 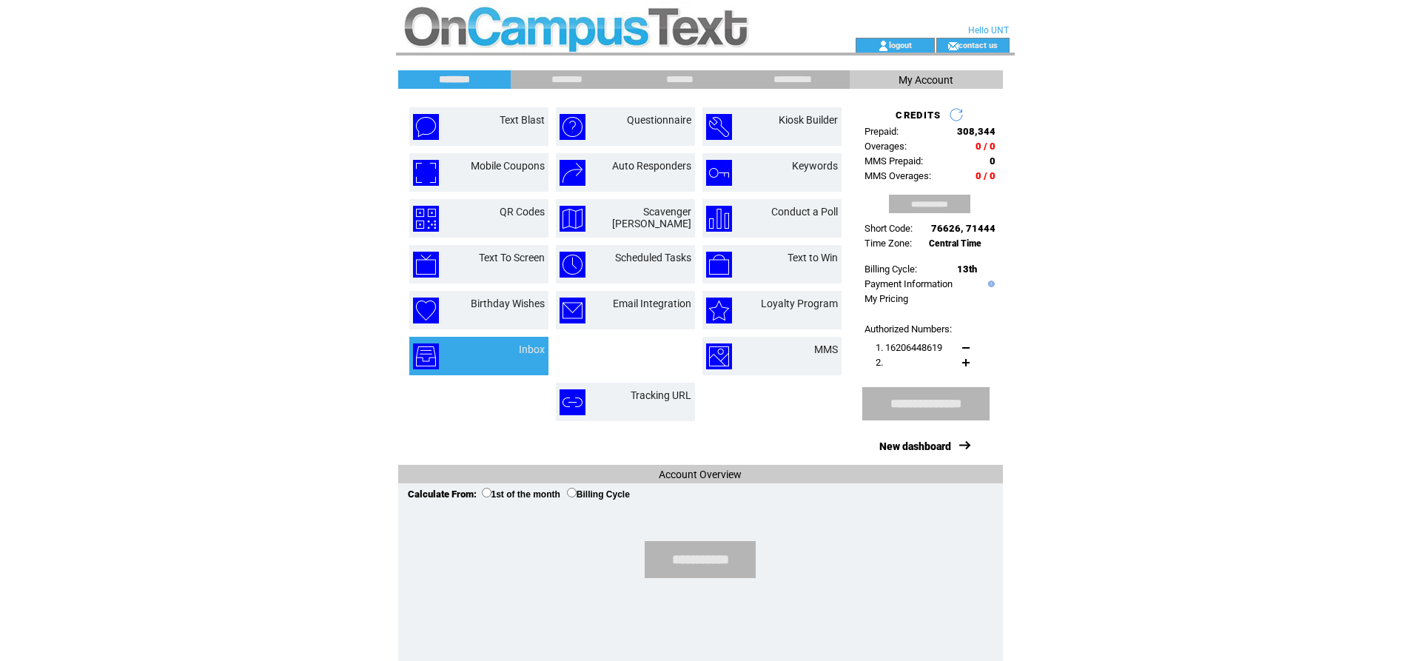 I want to click on img: scheduled-tasks.png, so click(x=572, y=264).